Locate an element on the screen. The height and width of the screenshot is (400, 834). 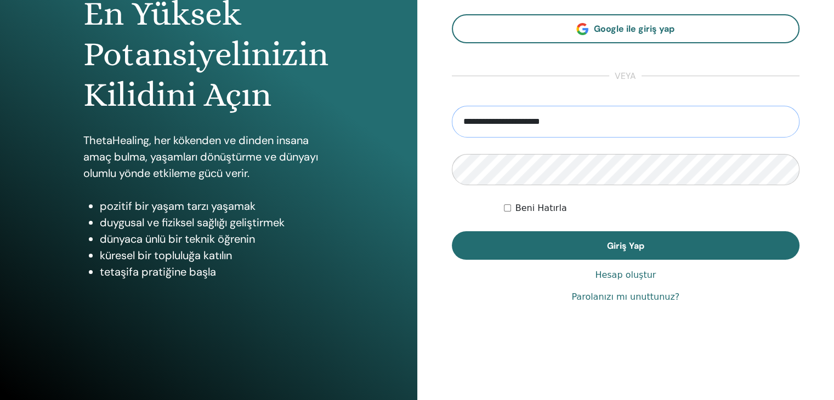
li: tetaşifa pratiğine başla is located at coordinates (217, 272).